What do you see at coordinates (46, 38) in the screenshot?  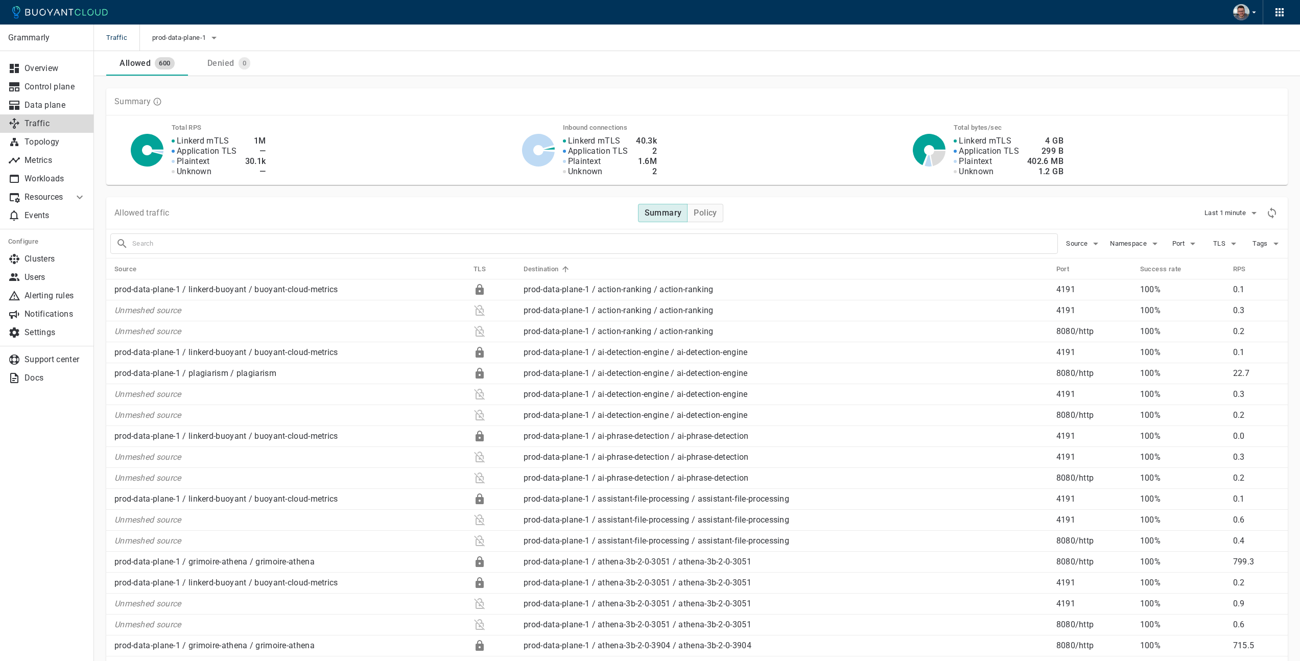 I see `p: Grammarly` at bounding box center [46, 38].